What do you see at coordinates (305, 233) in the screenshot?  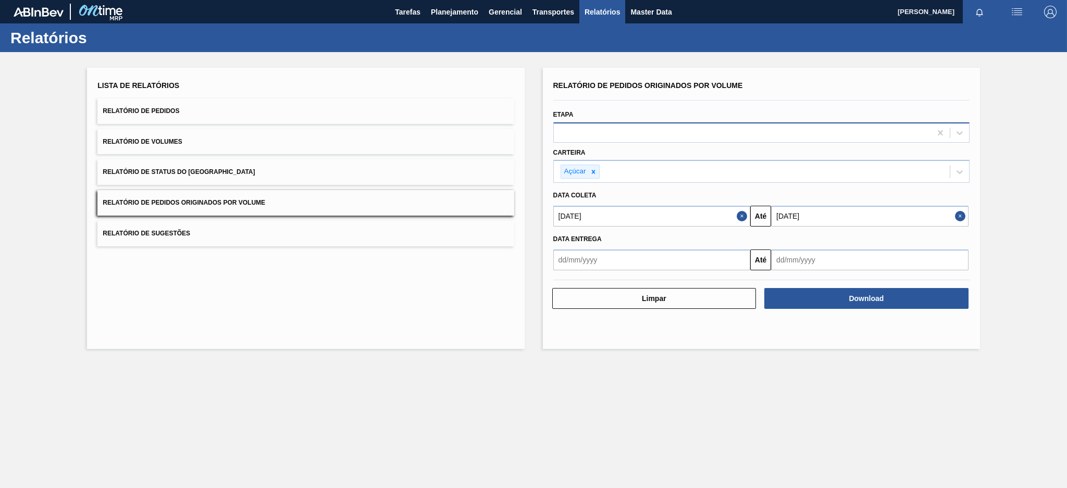 I see `button: Relatório de Sugestões` at bounding box center [305, 233].